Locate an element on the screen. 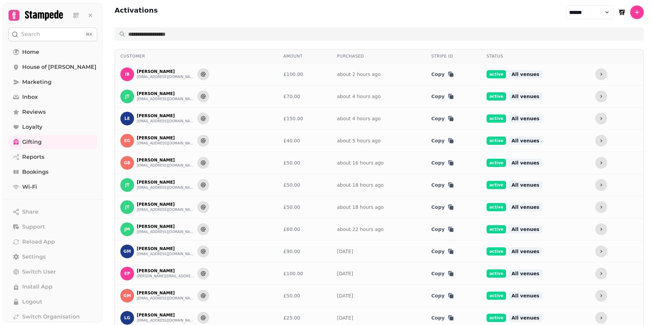 The image size is (652, 325). button: Logout is located at coordinates (53, 302).